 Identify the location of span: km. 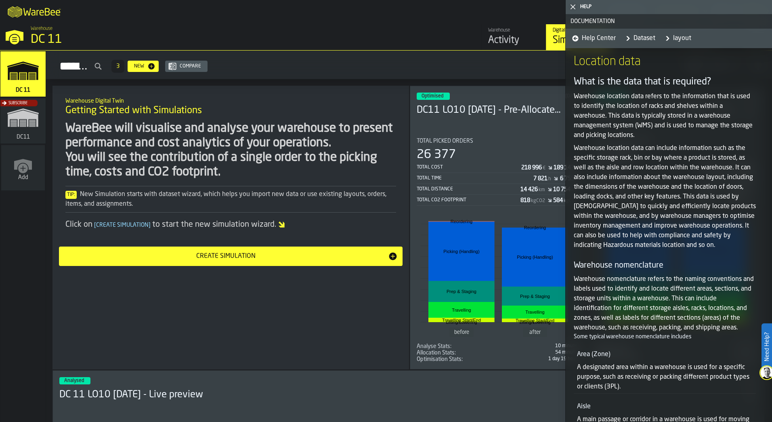
(542, 190).